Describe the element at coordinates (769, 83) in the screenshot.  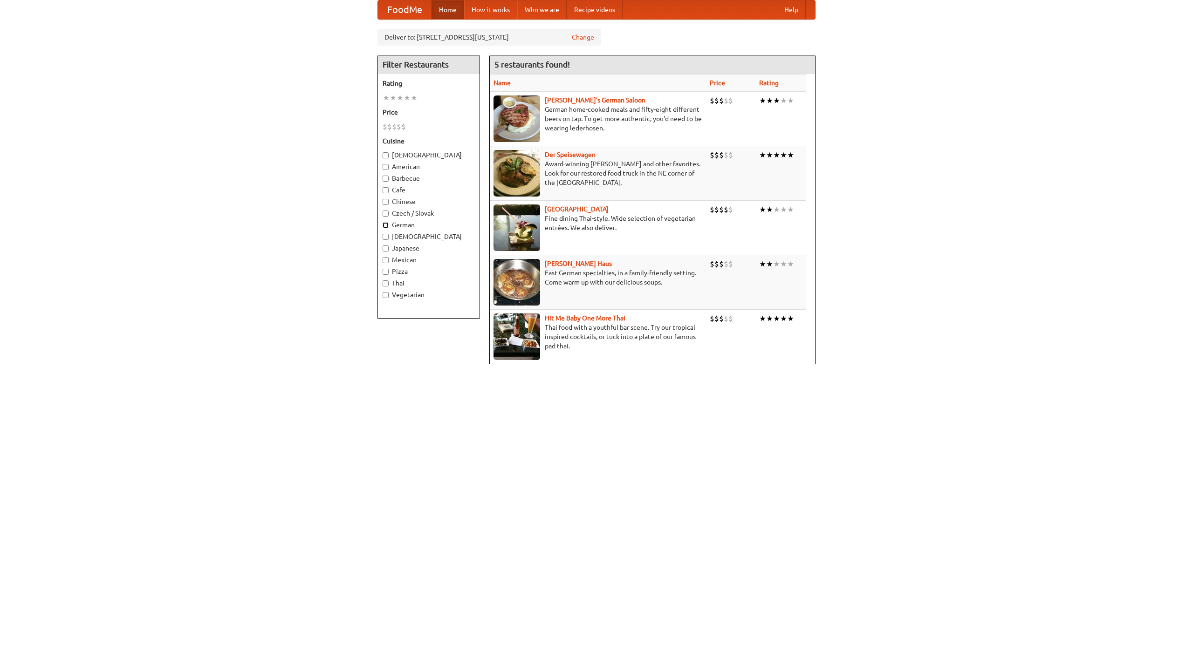
I see `a: Rating` at that location.